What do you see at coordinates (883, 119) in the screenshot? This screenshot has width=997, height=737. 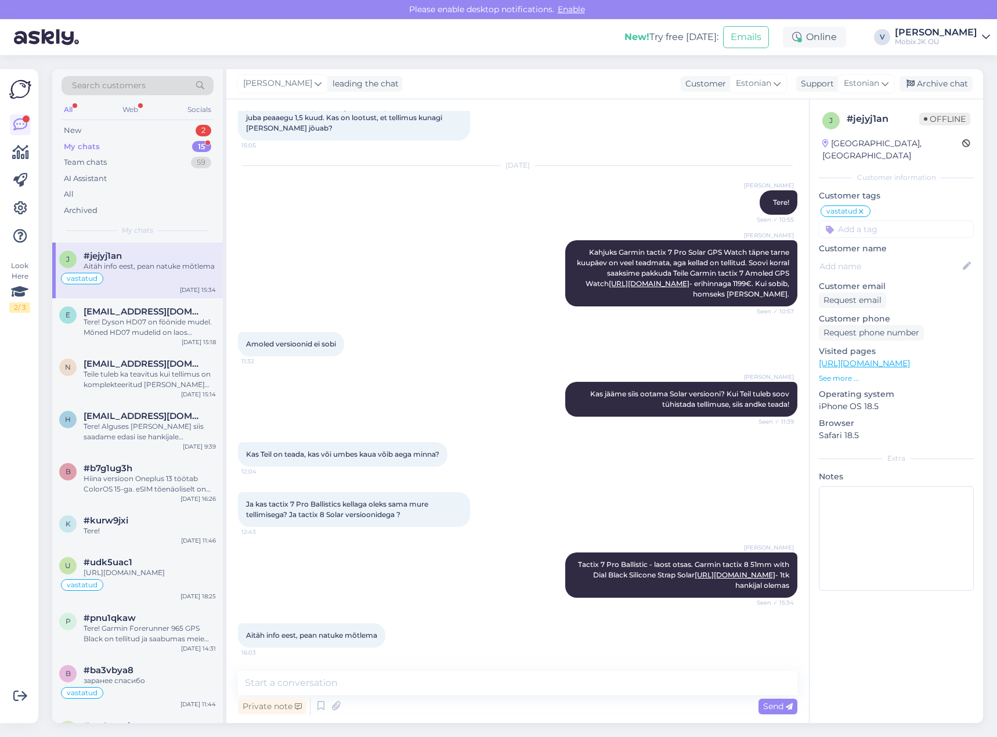 I see `div: # jejyj1an` at bounding box center [883, 119].